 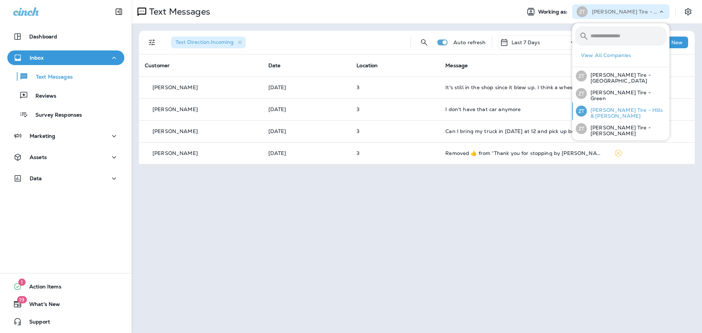 What do you see at coordinates (307, 87) in the screenshot?
I see `p: Sep 8, 2025 09:54 PM` at bounding box center [307, 87].